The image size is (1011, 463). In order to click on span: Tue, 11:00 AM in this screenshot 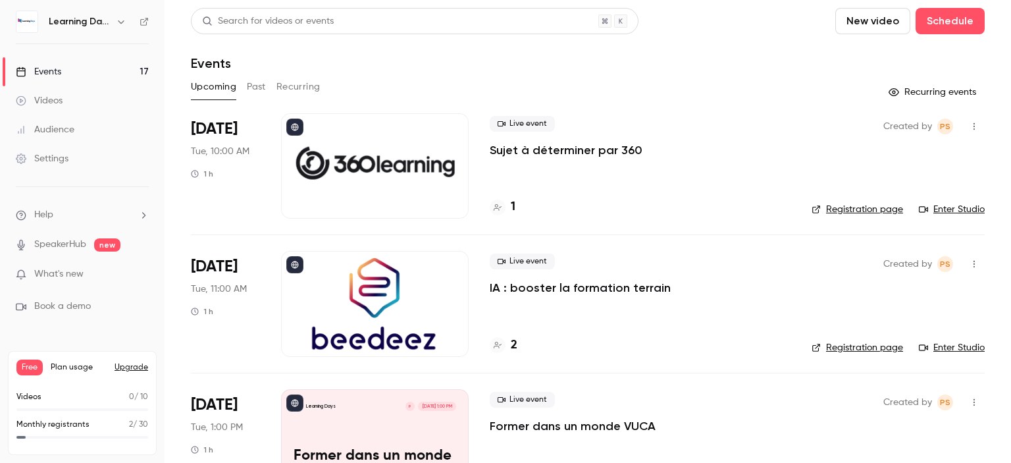, I will do `click(219, 289)`.